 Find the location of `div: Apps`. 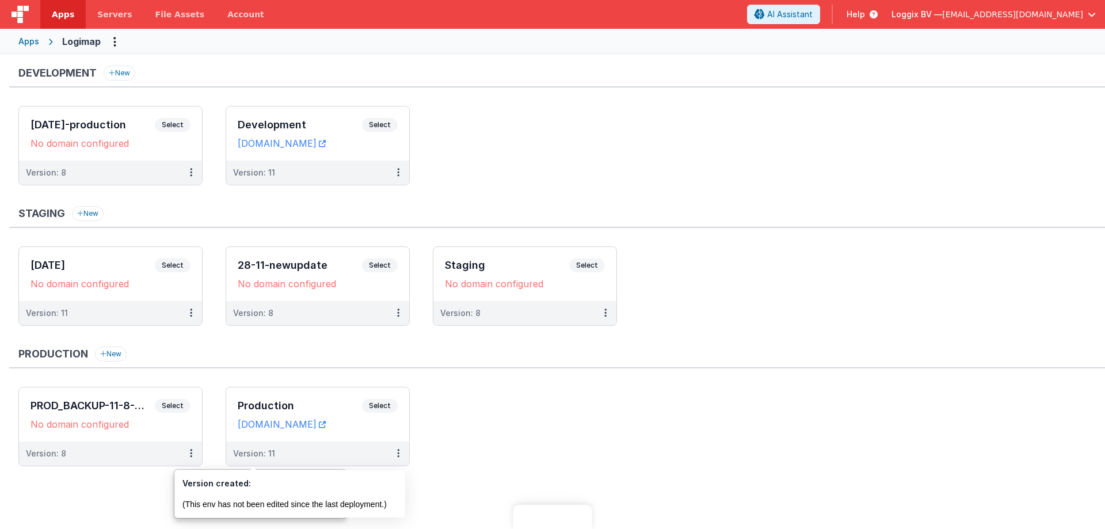

div: Apps is located at coordinates (29, 41).